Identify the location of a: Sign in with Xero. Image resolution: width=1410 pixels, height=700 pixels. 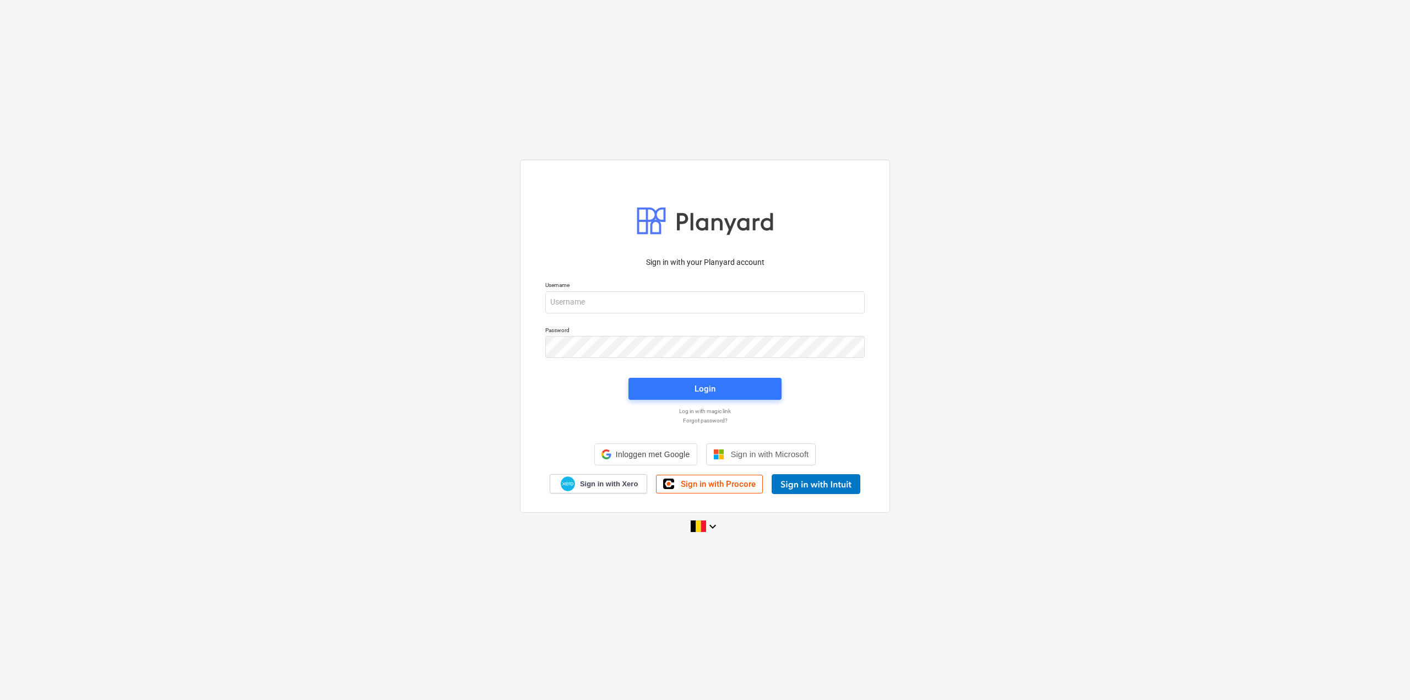
(599, 483).